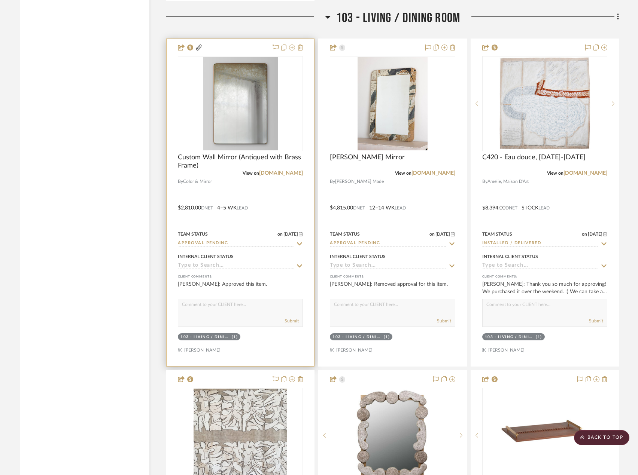 The width and height of the screenshot is (638, 475). I want to click on span: Amelie, Maison D'Art, so click(508, 182).